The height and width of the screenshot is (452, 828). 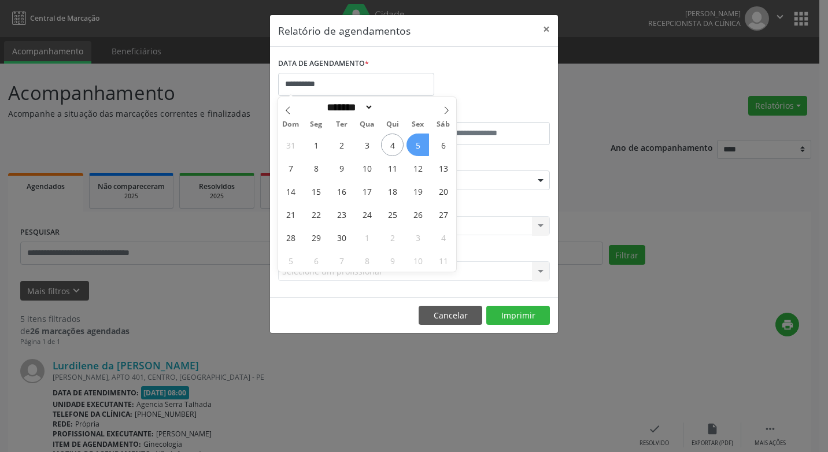 What do you see at coordinates (316, 145) in the screenshot?
I see `span: Setembro 1, 2025` at bounding box center [316, 145].